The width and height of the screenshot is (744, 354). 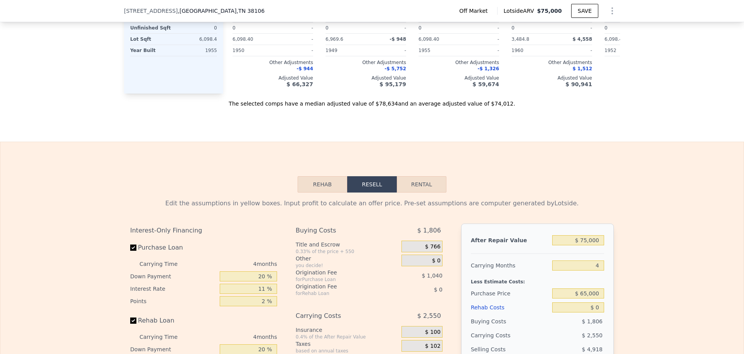 I want to click on span: -$ 944, so click(x=305, y=69).